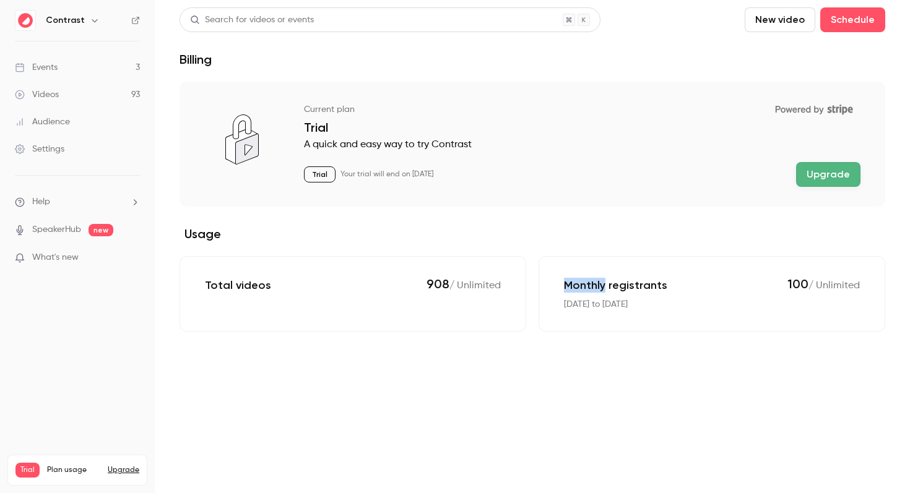 The image size is (910, 493). I want to click on button: Schedule, so click(852, 20).